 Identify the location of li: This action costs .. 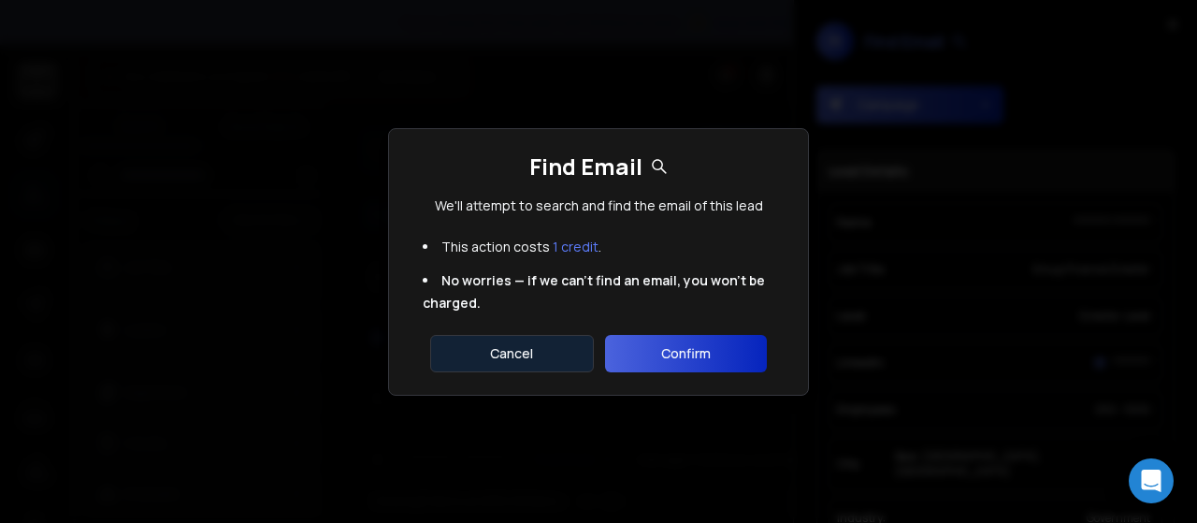
(598, 247).